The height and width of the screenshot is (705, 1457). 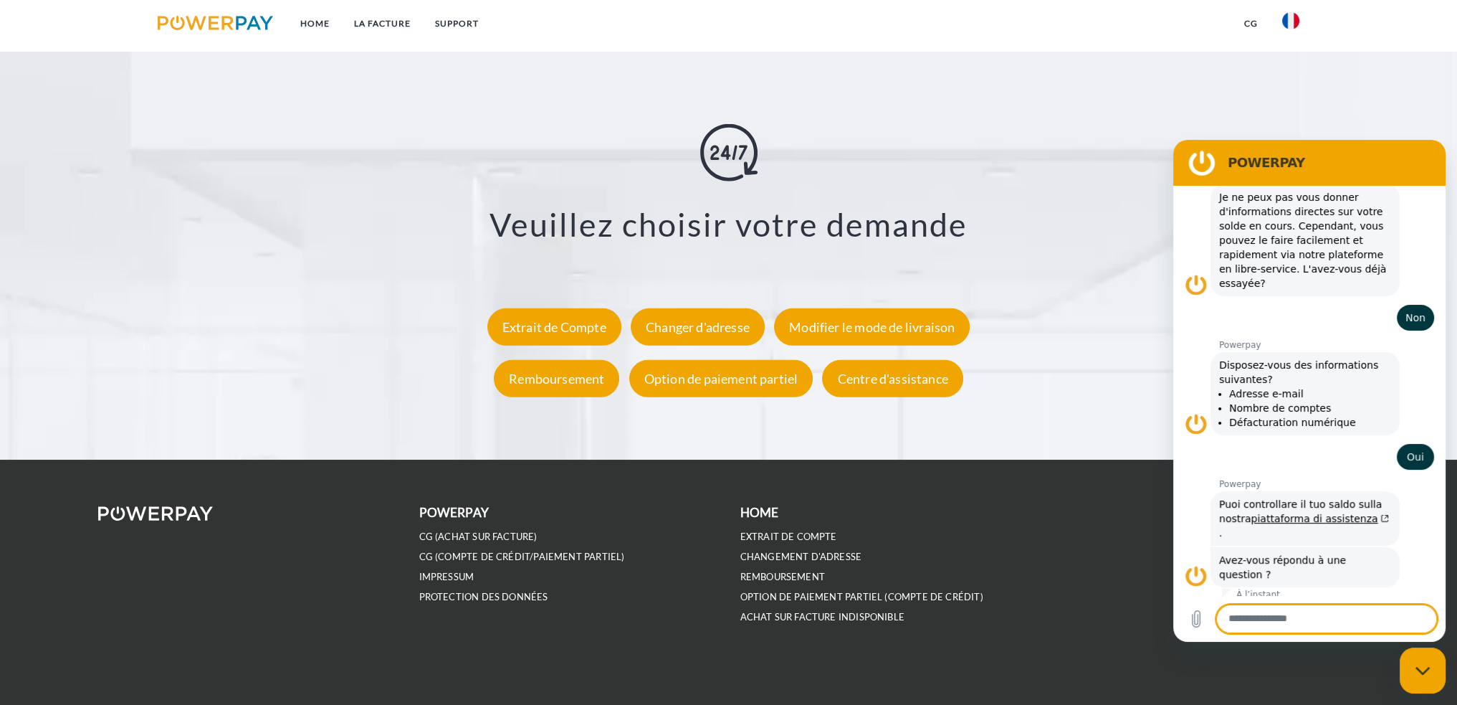 I want to click on span: Oui, so click(x=242, y=317).